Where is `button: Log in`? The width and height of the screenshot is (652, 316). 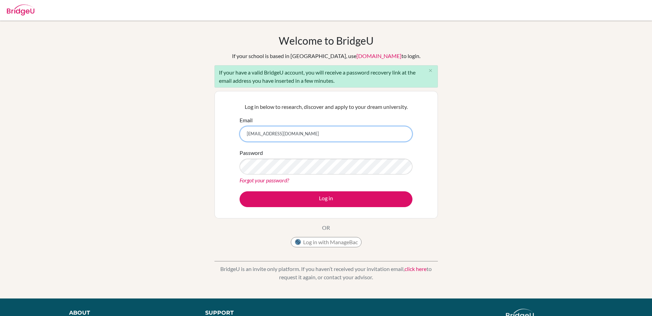
button: Log in is located at coordinates (326, 199).